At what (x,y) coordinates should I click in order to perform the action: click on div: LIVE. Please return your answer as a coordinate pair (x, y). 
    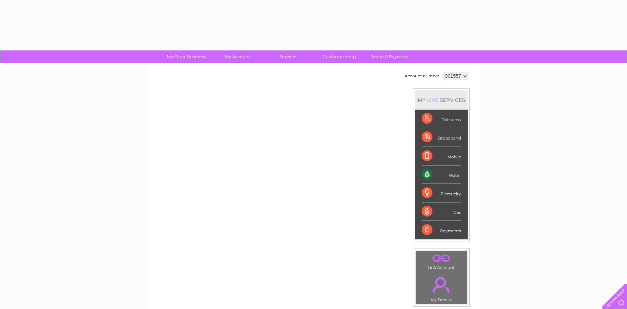
    Looking at the image, I should click on (433, 100).